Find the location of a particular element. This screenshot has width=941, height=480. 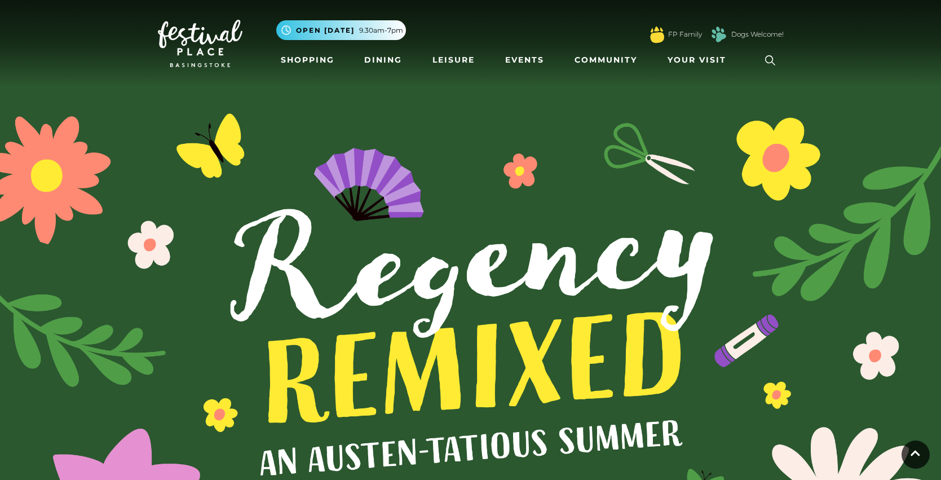

span: 9.30am-7pm is located at coordinates (381, 30).